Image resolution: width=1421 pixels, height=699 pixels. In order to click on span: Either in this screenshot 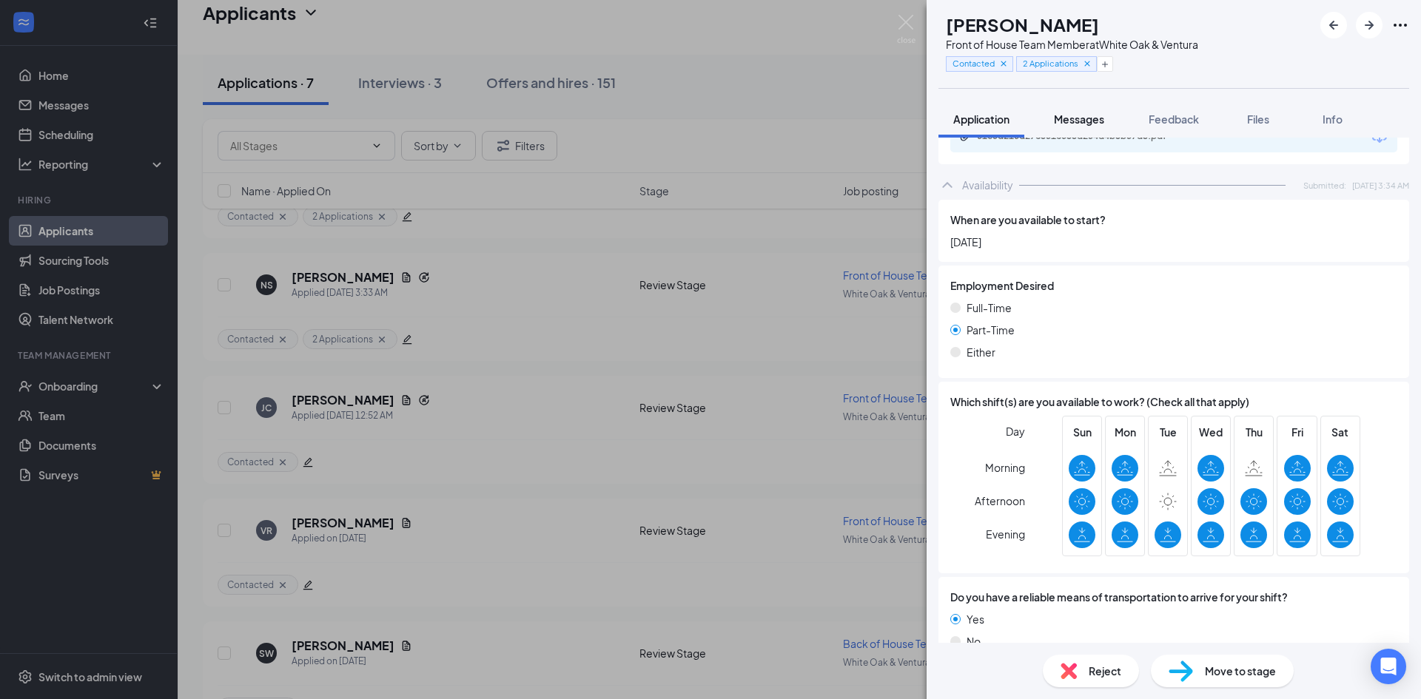, I will do `click(981, 352)`.